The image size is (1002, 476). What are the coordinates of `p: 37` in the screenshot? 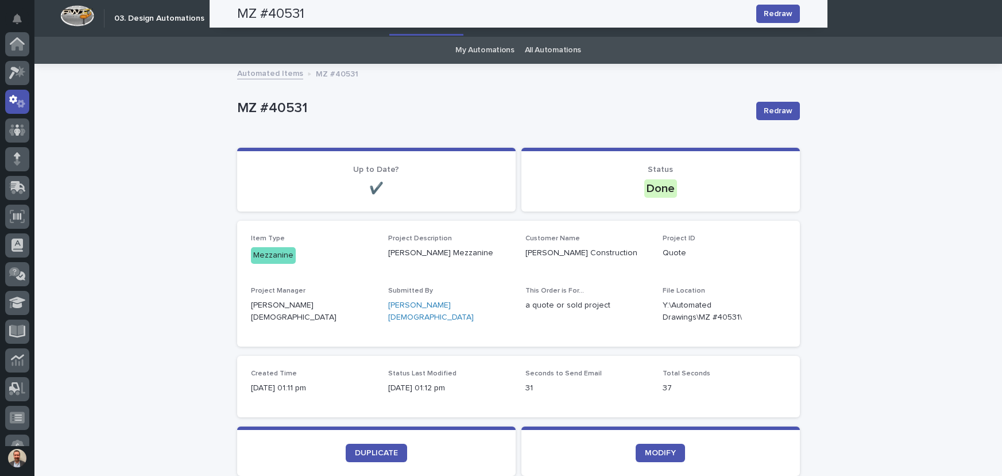 It's located at (724, 388).